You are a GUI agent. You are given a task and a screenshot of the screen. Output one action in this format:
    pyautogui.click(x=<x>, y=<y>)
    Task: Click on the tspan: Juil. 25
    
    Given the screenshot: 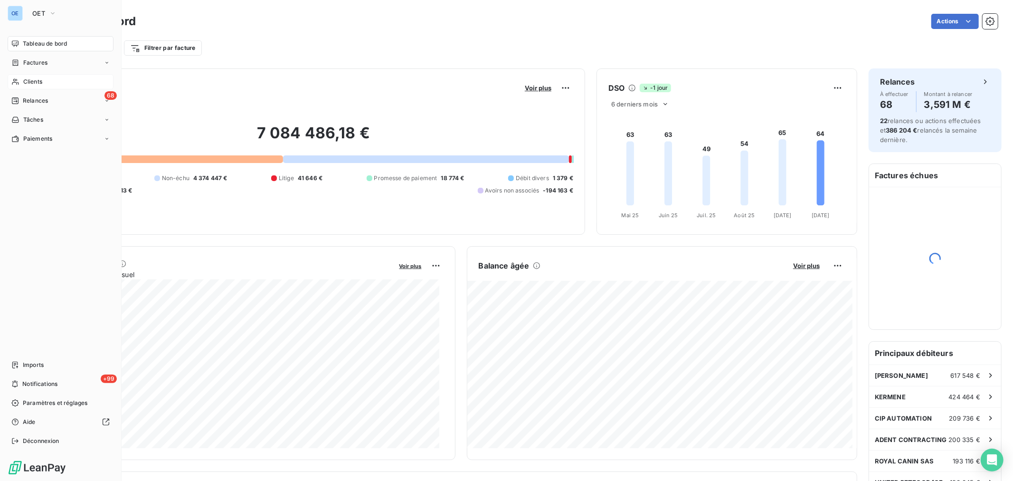 What is the action you would take?
    pyautogui.click(x=706, y=215)
    